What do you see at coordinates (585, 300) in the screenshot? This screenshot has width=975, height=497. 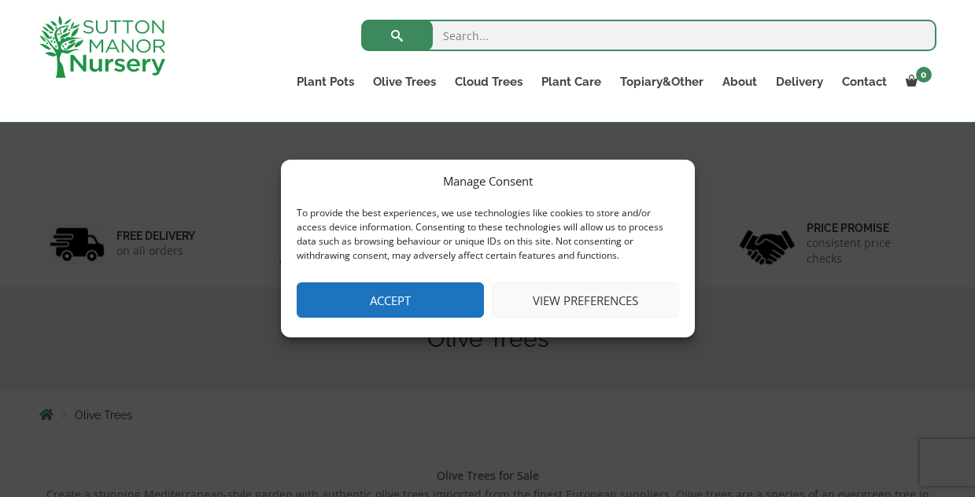 I see `button: View preferences` at bounding box center [585, 300].